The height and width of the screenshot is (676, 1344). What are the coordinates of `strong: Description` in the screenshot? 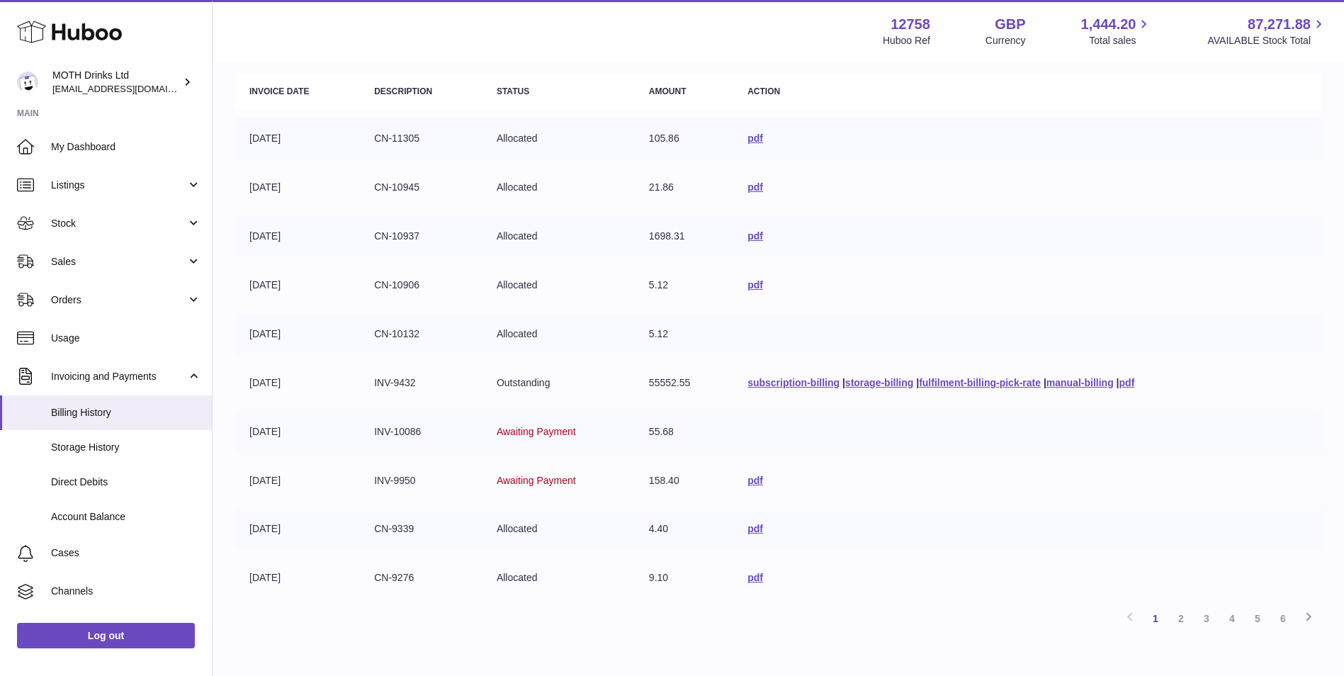 It's located at (403, 91).